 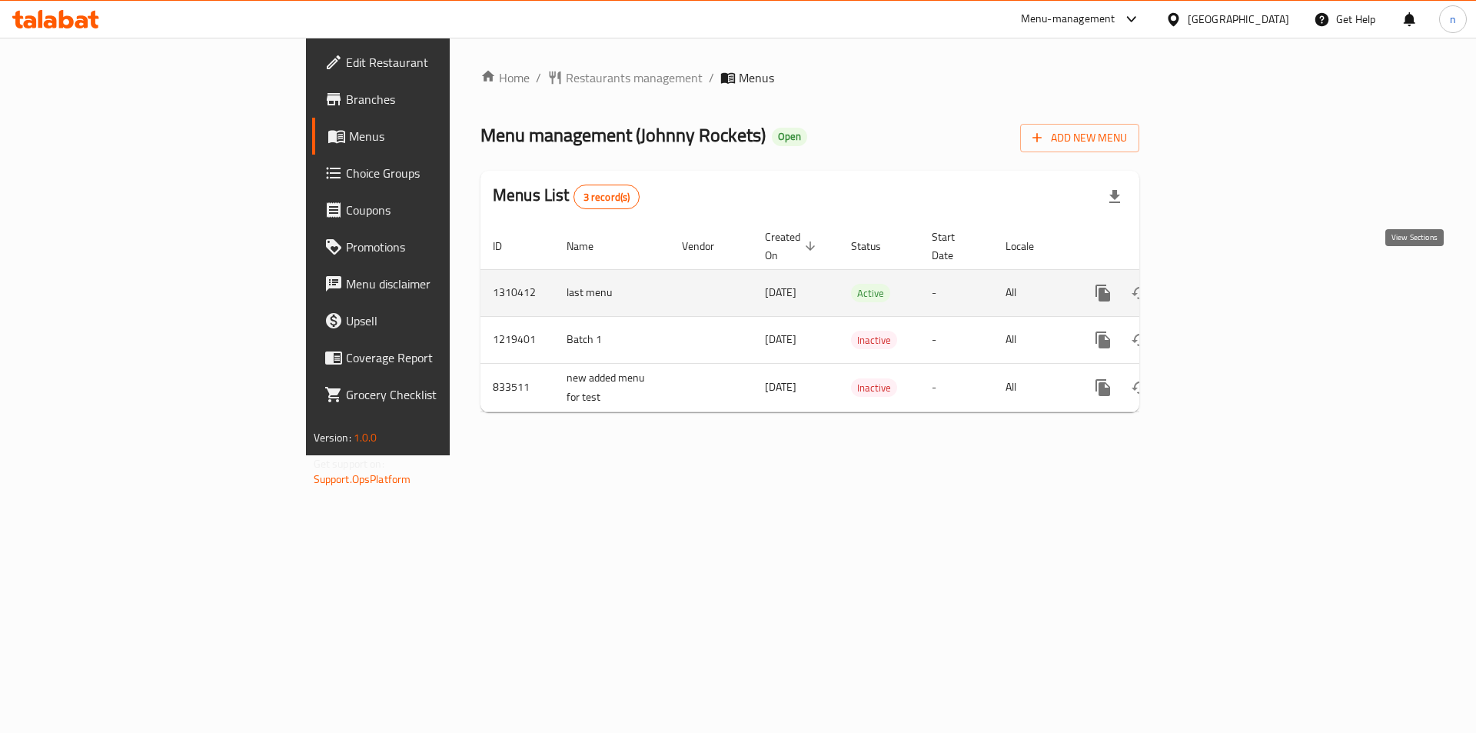 I want to click on span: Upsell, so click(x=443, y=321).